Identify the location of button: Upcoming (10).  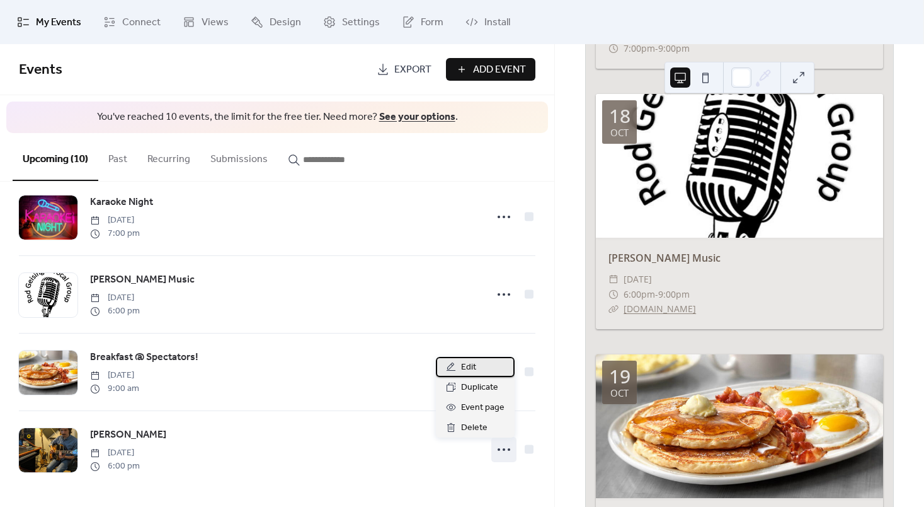
(55, 157).